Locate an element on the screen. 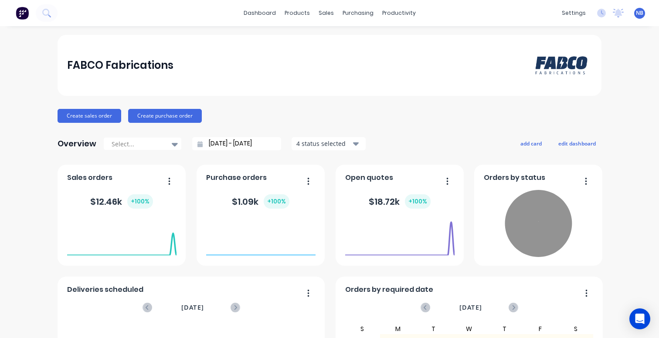  button: Create purchase order is located at coordinates (165, 116).